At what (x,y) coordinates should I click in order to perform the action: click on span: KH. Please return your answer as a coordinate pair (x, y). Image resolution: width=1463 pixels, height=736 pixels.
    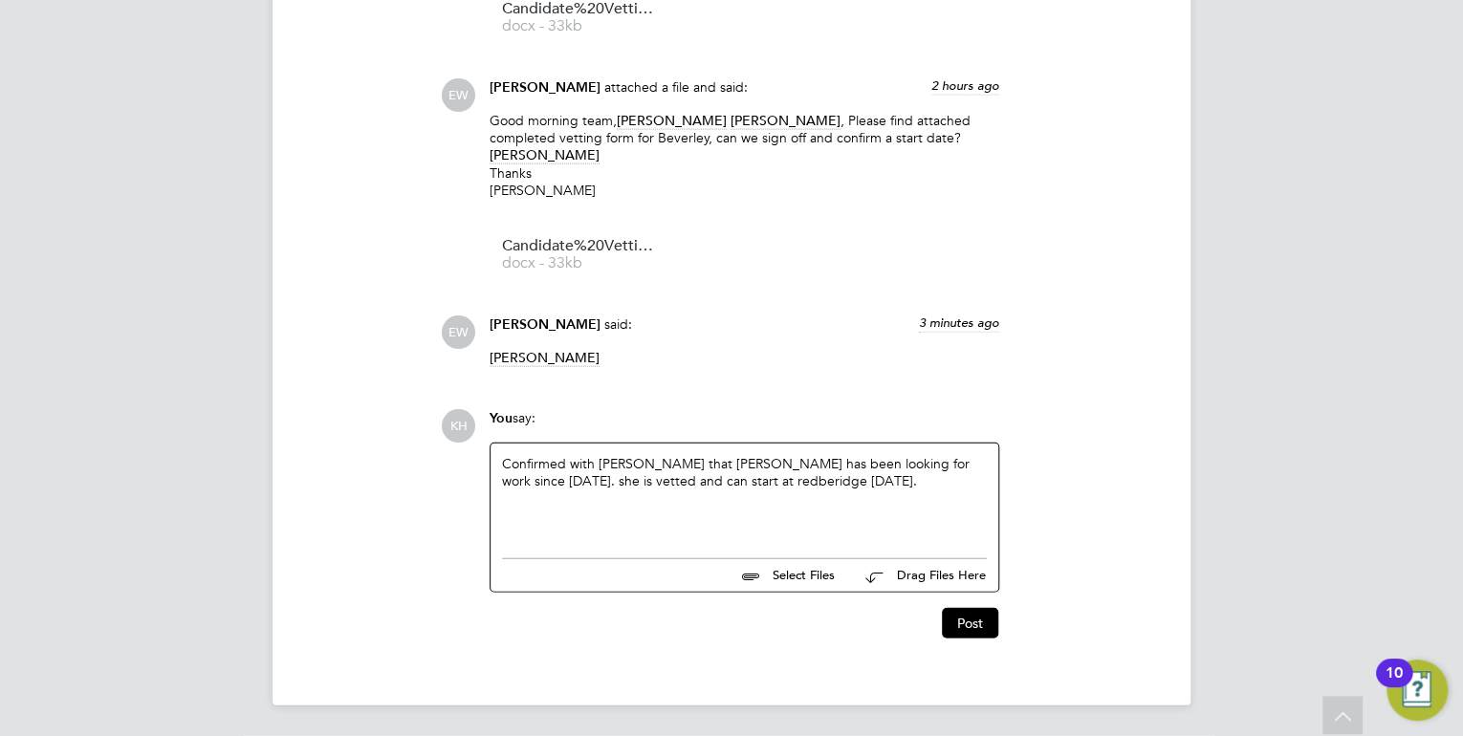
    Looking at the image, I should click on (458, 426).